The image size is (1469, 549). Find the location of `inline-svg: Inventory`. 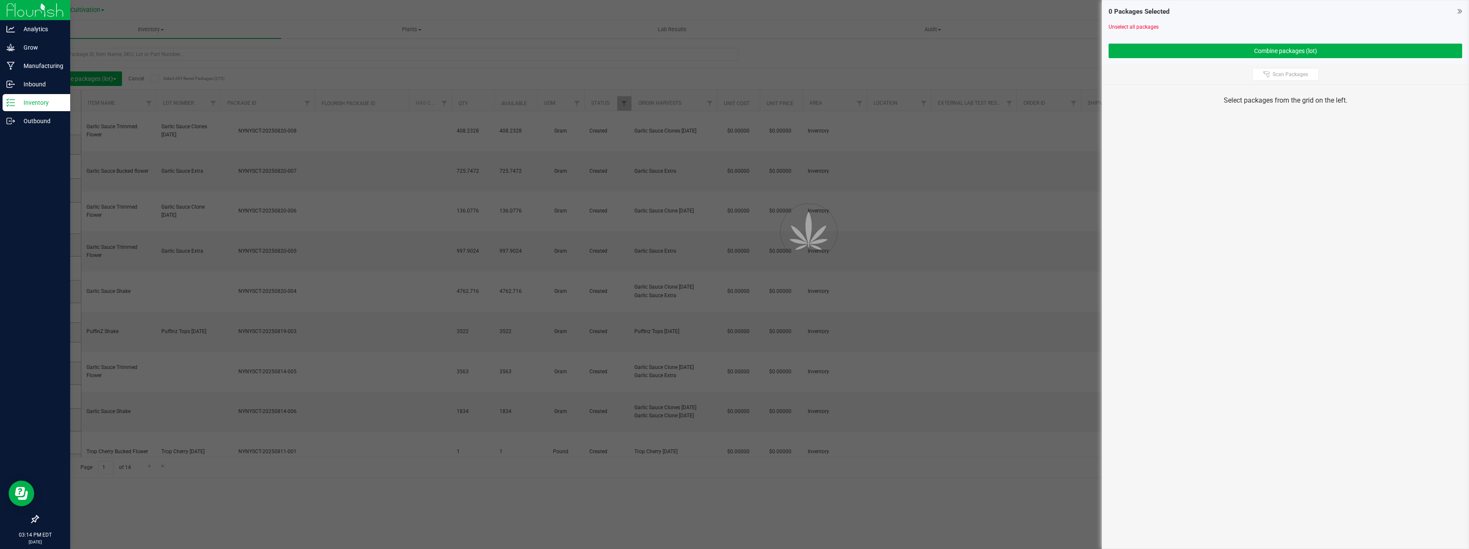

inline-svg: Inventory is located at coordinates (11, 103).